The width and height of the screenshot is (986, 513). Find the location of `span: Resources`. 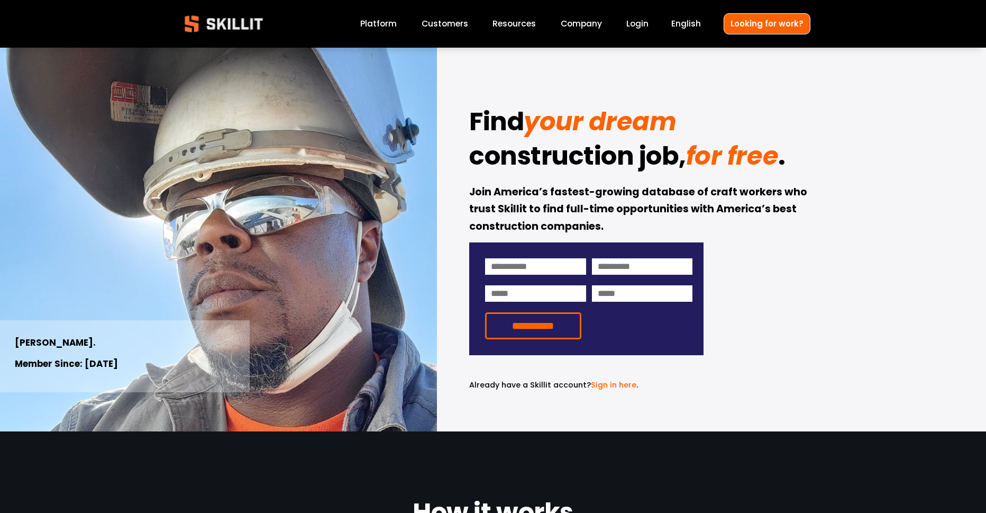

span: Resources is located at coordinates (514, 23).